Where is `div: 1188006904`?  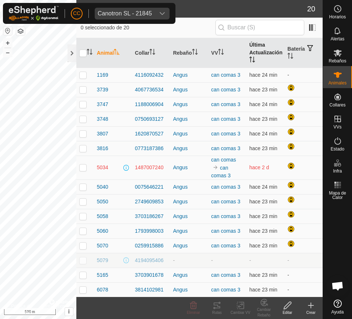 div: 1188006904 is located at coordinates (151, 104).